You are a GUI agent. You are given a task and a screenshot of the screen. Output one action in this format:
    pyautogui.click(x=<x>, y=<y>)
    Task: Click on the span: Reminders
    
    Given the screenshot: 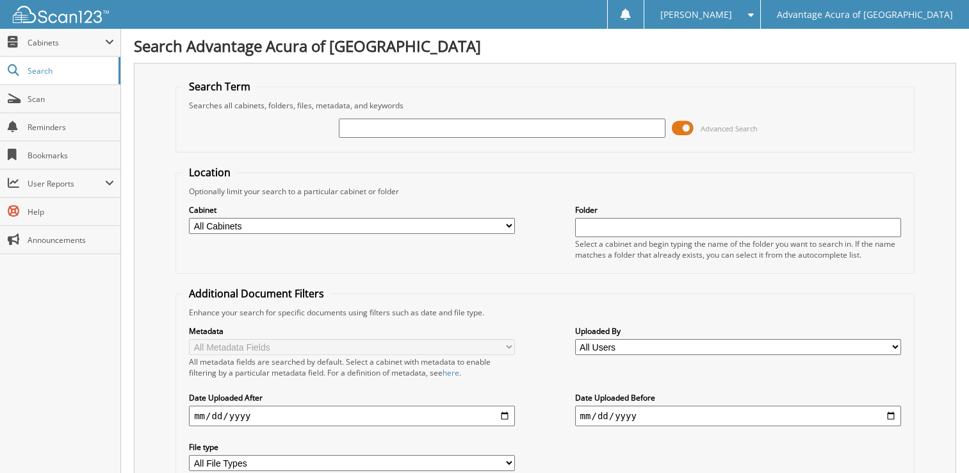 What is the action you would take?
    pyautogui.click(x=70, y=127)
    